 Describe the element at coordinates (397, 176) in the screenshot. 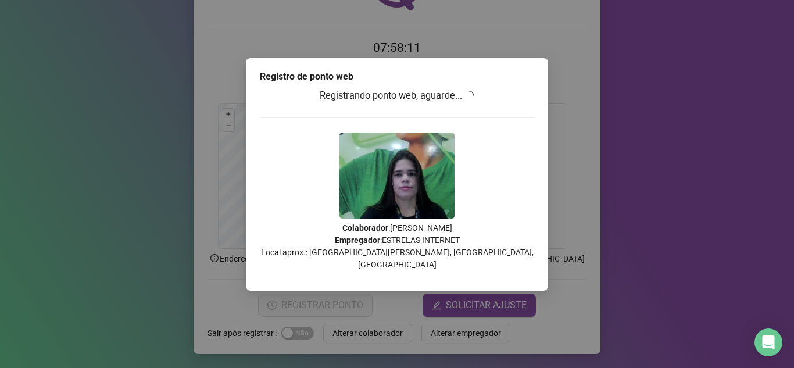

I see `img: 9k=` at that location.